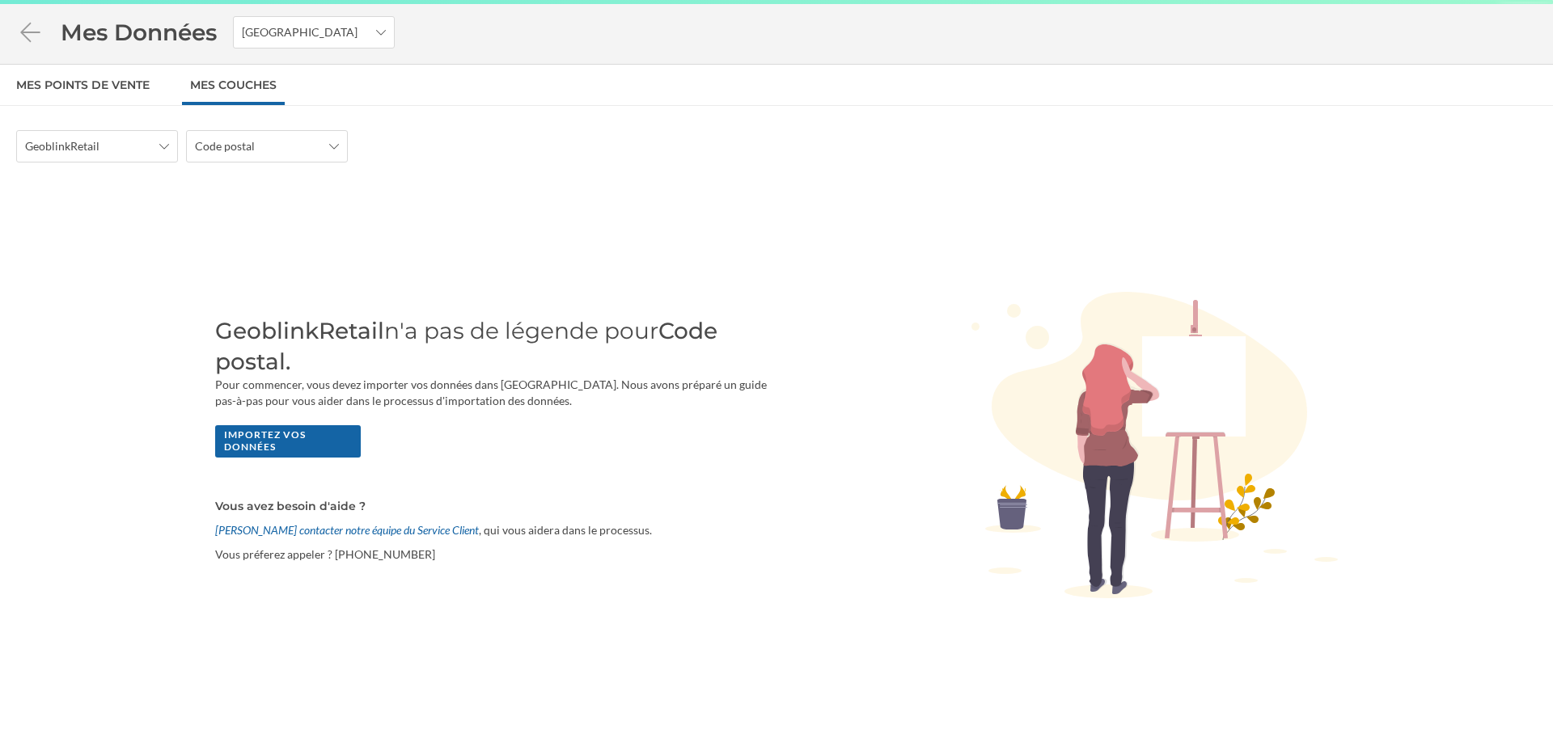 This screenshot has width=1553, height=755. What do you see at coordinates (233, 85) in the screenshot?
I see `a: Mes Couches` at bounding box center [233, 85].